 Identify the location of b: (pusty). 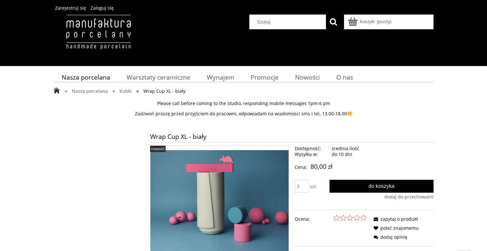
(384, 21).